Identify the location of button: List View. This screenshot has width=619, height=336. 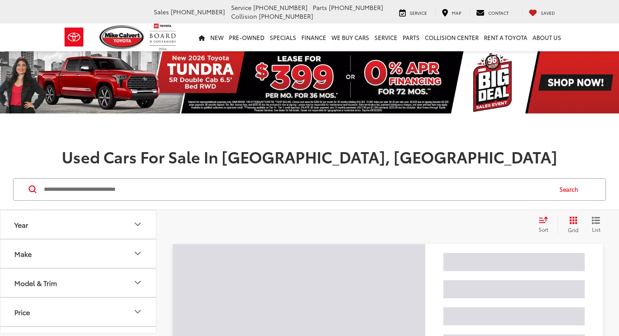
(596, 225).